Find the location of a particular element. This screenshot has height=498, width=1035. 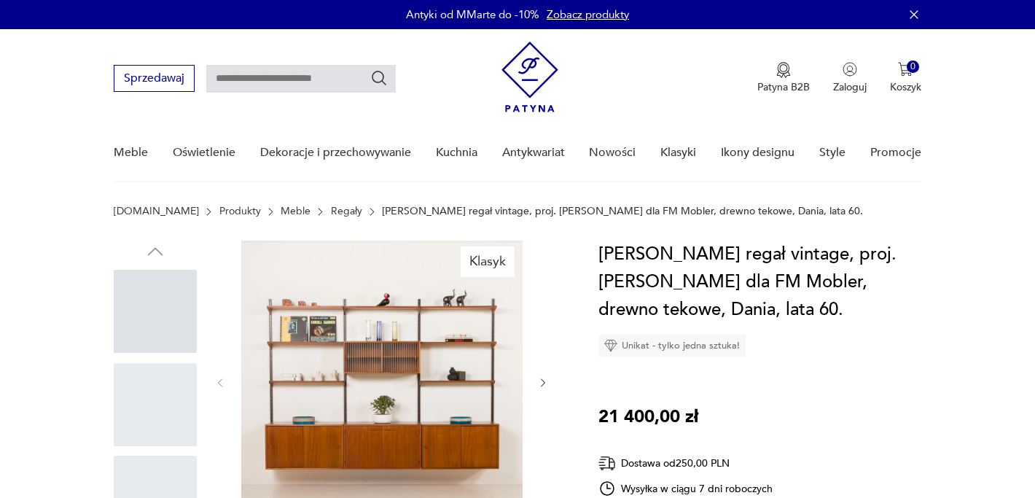

a: Style is located at coordinates (832, 152).